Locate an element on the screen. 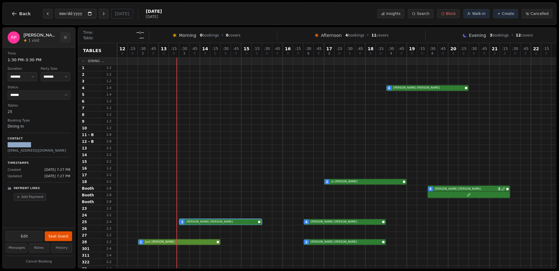 The image size is (559, 271). span: 1 - 4 is located at coordinates (109, 94).